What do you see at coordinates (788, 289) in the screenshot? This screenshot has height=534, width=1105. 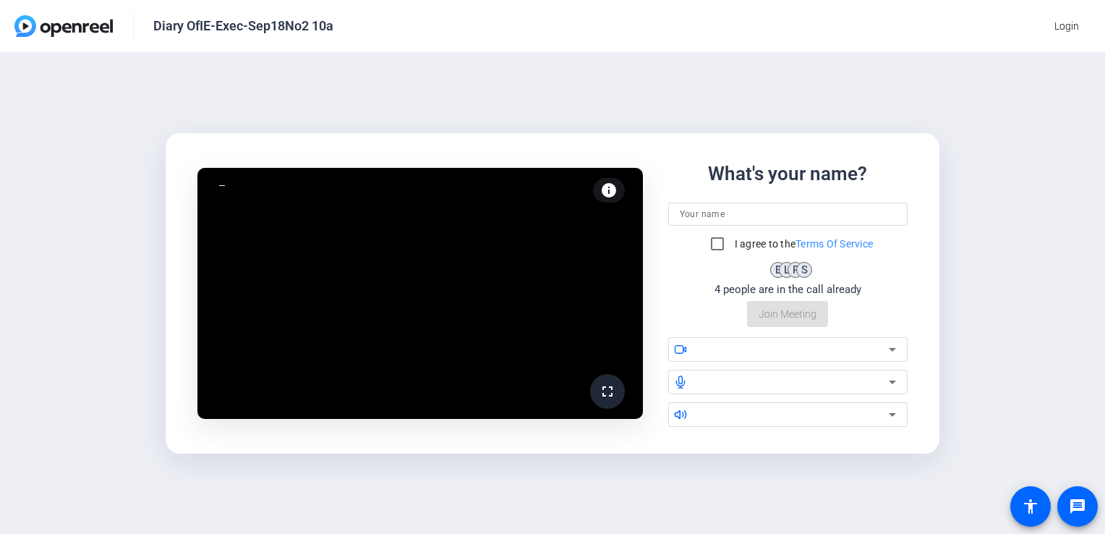 I see `div: 4 people are in the call already` at bounding box center [788, 289].